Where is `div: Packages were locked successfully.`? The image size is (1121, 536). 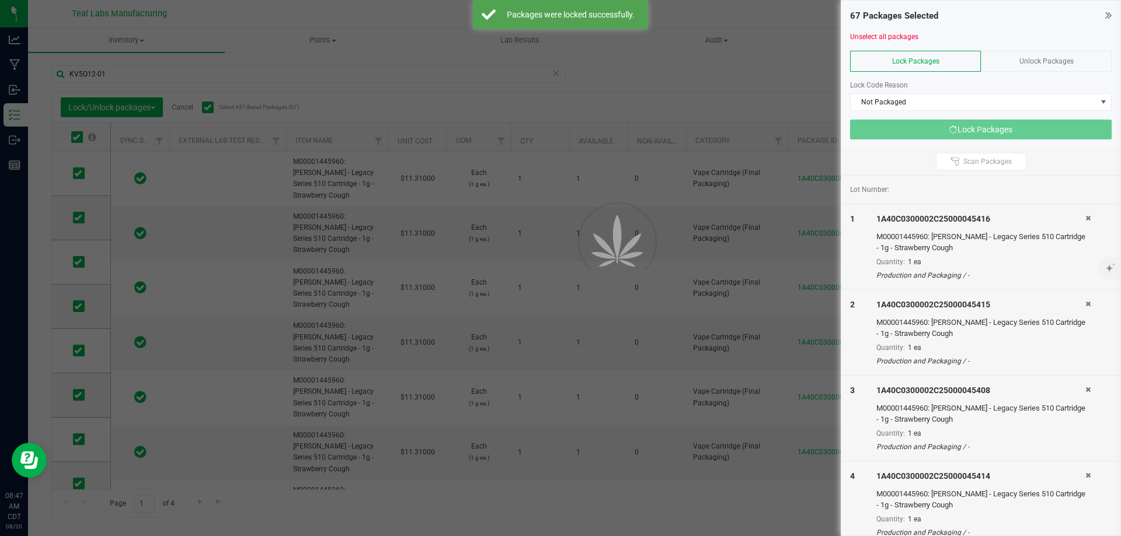
div: Packages were locked successfully. is located at coordinates (570, 15).